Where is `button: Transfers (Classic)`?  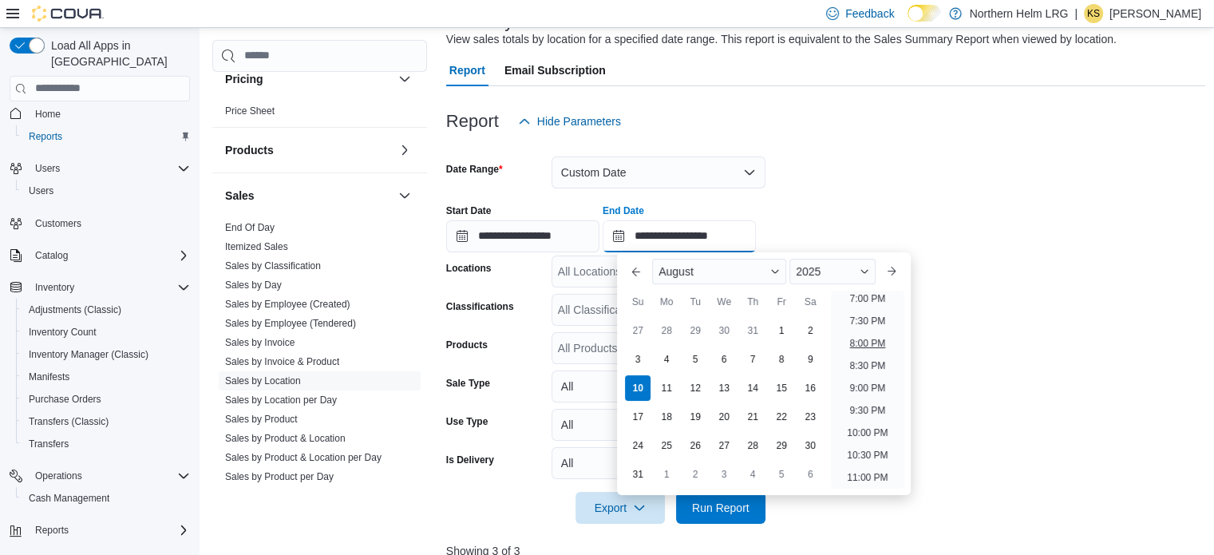 button: Transfers (Classic) is located at coordinates (106, 421).